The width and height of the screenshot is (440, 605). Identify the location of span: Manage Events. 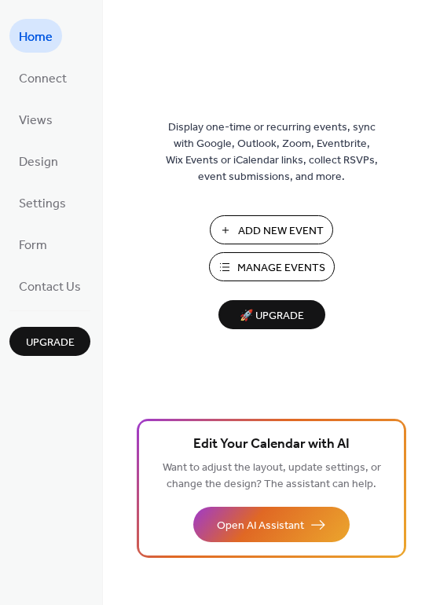
(281, 268).